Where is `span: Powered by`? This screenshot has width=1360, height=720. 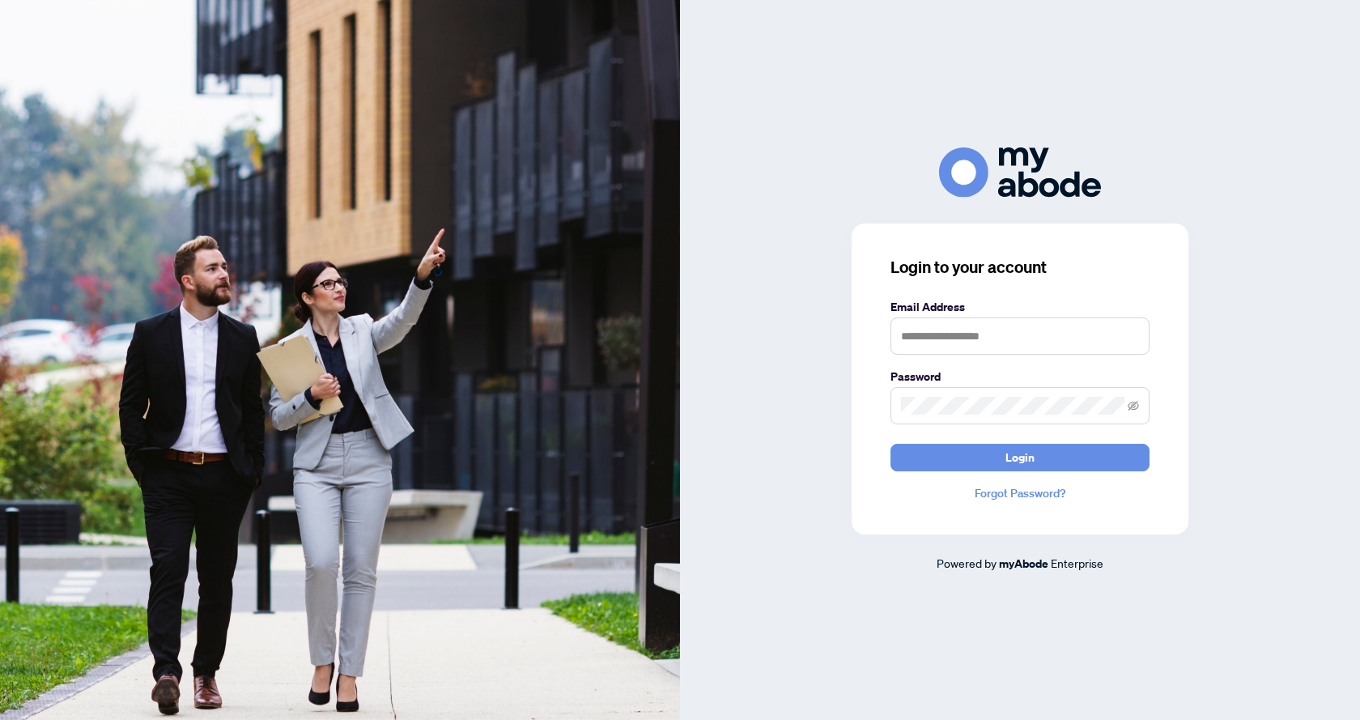
span: Powered by is located at coordinates (967, 563).